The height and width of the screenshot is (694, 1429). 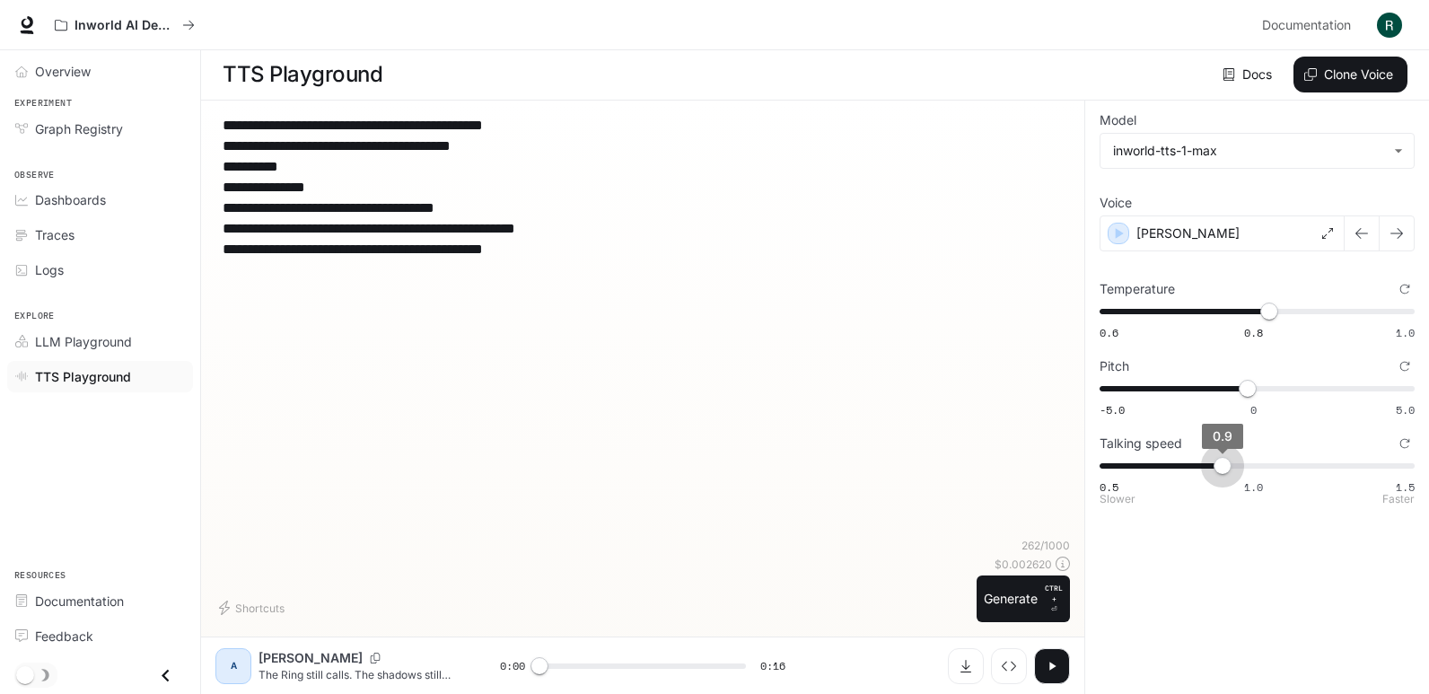 What do you see at coordinates (303, 75) in the screenshot?
I see `h1: TTS Playground` at bounding box center [303, 75].